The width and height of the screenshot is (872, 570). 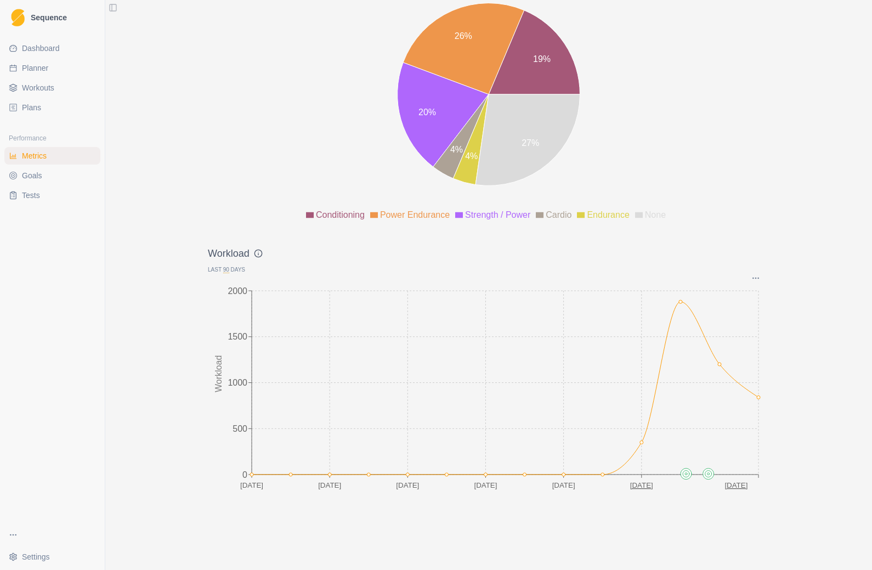 I want to click on span: Goals, so click(x=32, y=176).